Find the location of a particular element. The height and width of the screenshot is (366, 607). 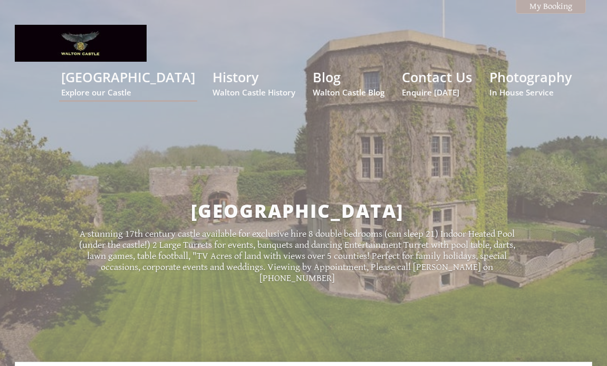

img: Walton Castle is located at coordinates (81, 43).